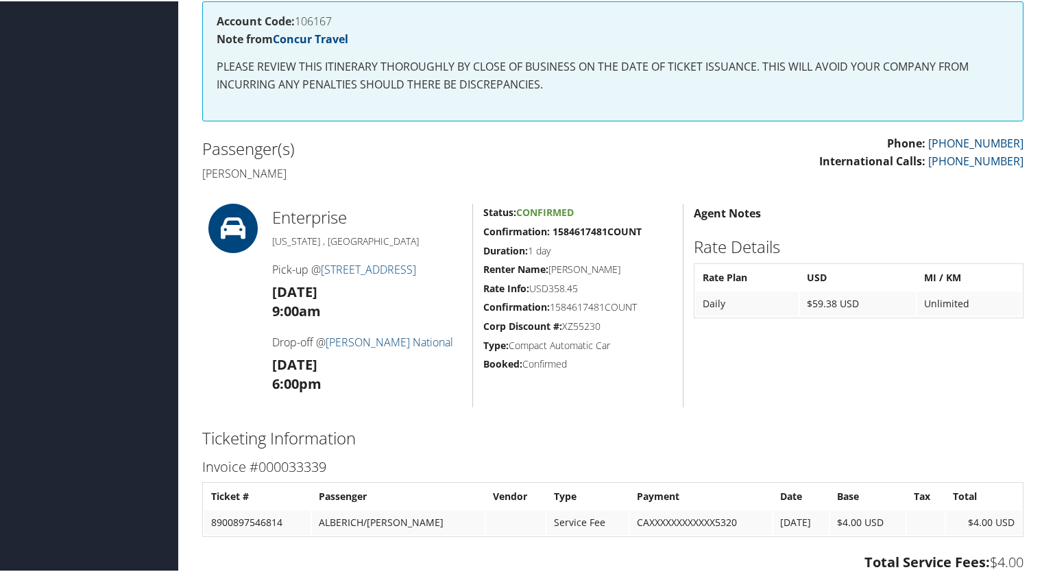 The height and width of the screenshot is (572, 1042). What do you see at coordinates (858, 302) in the screenshot?
I see `td: $59.38 USD` at bounding box center [858, 302].